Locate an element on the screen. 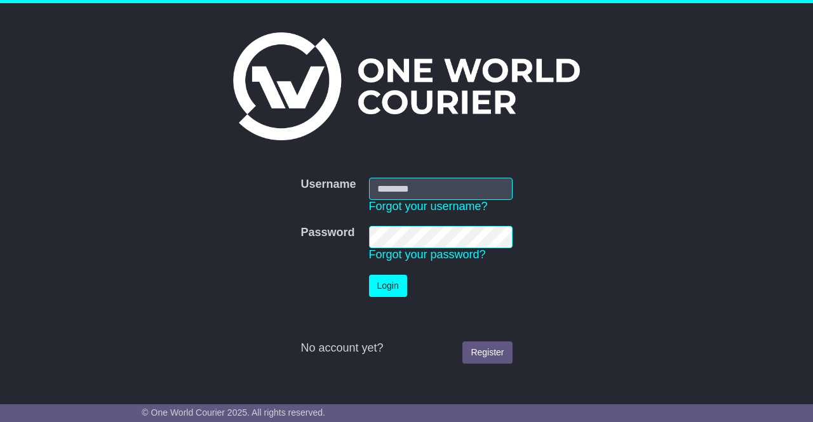 The width and height of the screenshot is (813, 422). label: Password is located at coordinates (327, 233).